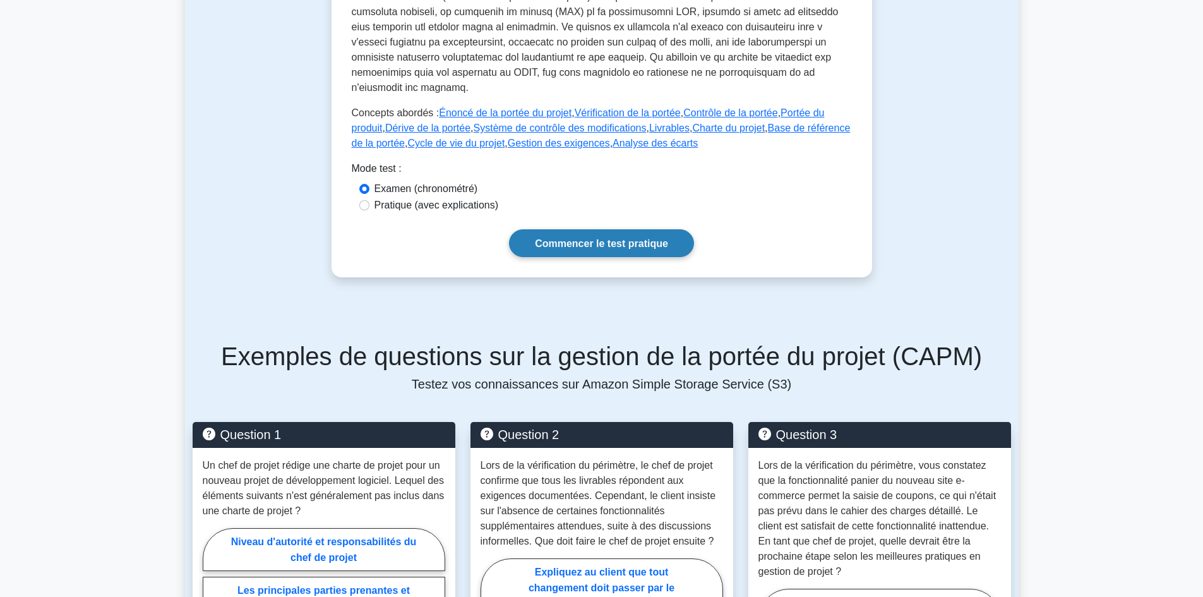 The image size is (1203, 597). I want to click on font: Testez vos connaissances sur Amazon Simple Storage Service (S3), so click(601, 384).